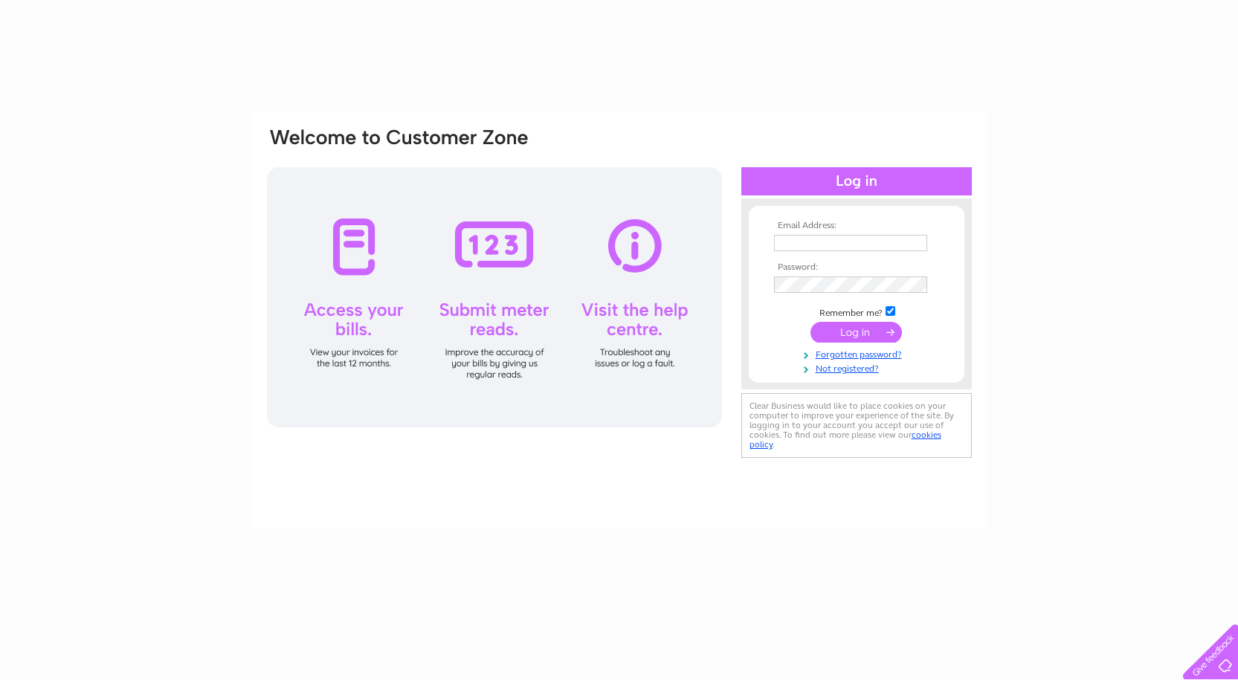  I want to click on a: cookies policy, so click(845, 439).